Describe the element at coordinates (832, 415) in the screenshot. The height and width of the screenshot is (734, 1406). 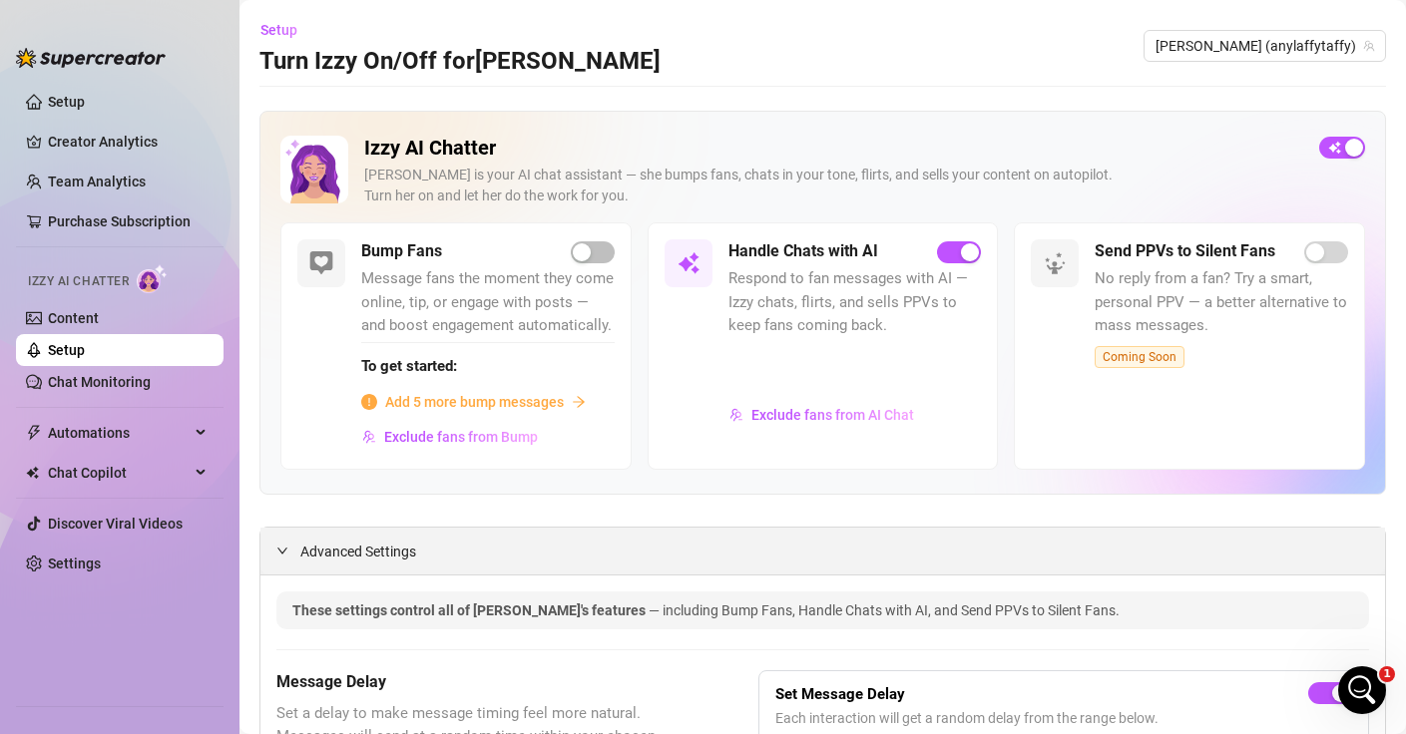
I see `span: Exclude fans from AI Chat` at that location.